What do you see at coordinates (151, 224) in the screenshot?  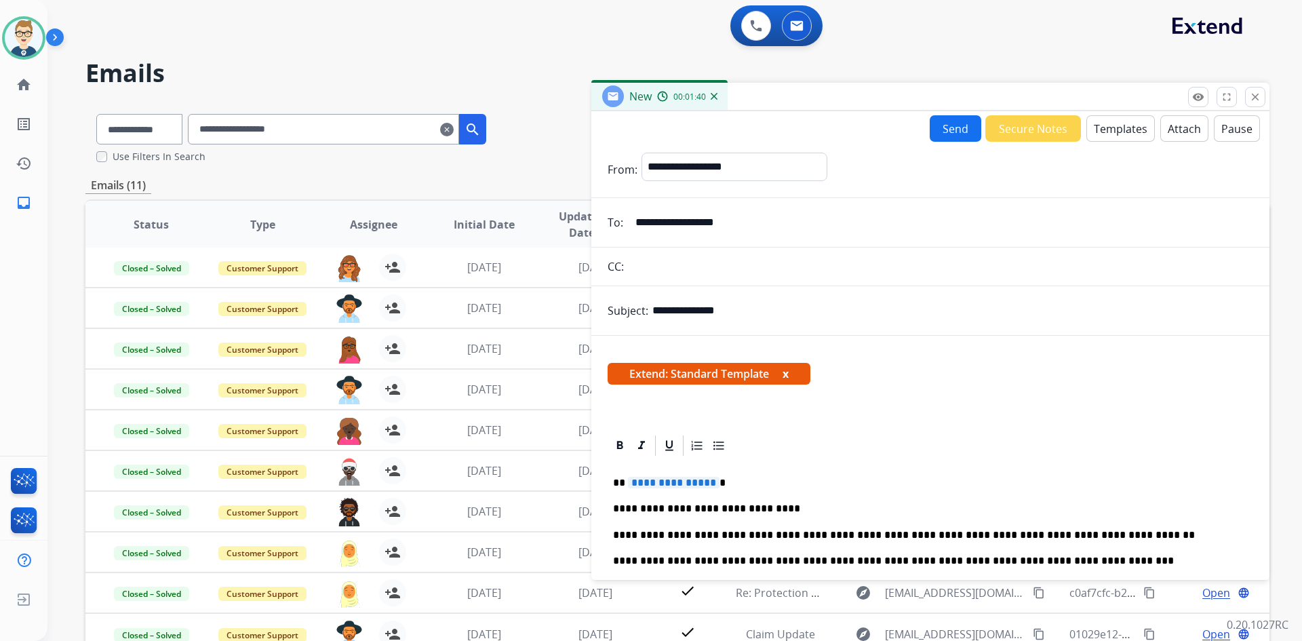 I see `span: Status` at bounding box center [151, 224].